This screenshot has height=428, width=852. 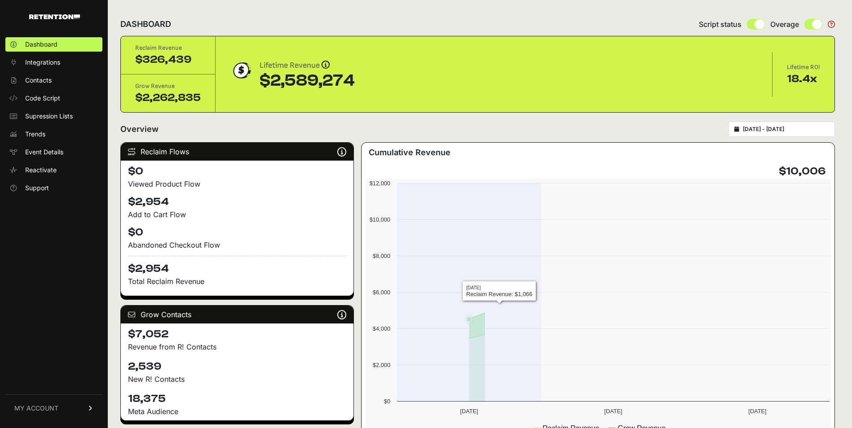 I want to click on text: $4,000, so click(x=381, y=329).